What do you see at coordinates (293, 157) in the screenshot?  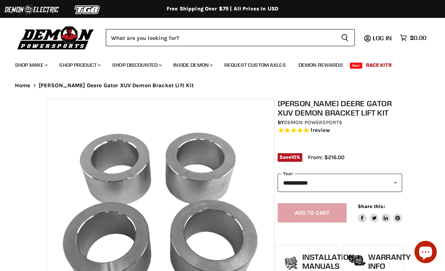 I see `span: 10` at bounding box center [293, 157].